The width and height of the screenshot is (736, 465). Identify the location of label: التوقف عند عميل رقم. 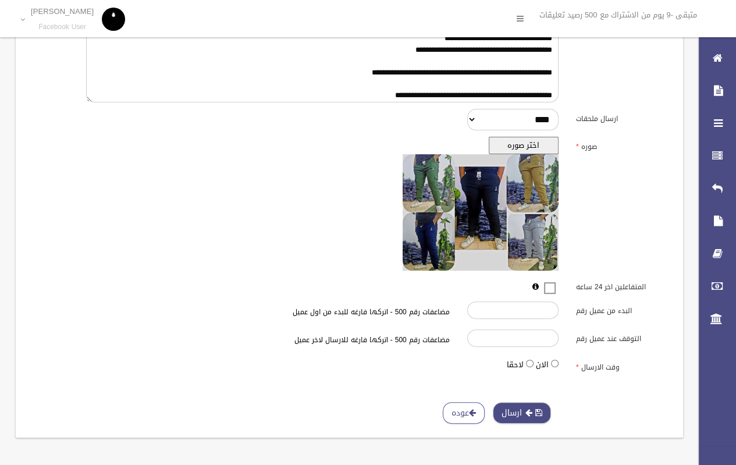
(621, 337).